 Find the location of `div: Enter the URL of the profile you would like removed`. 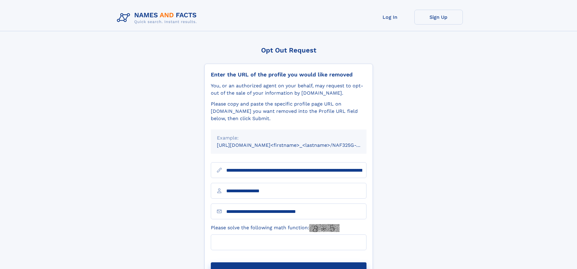

div: Enter the URL of the profile you would like removed is located at coordinates (289, 75).